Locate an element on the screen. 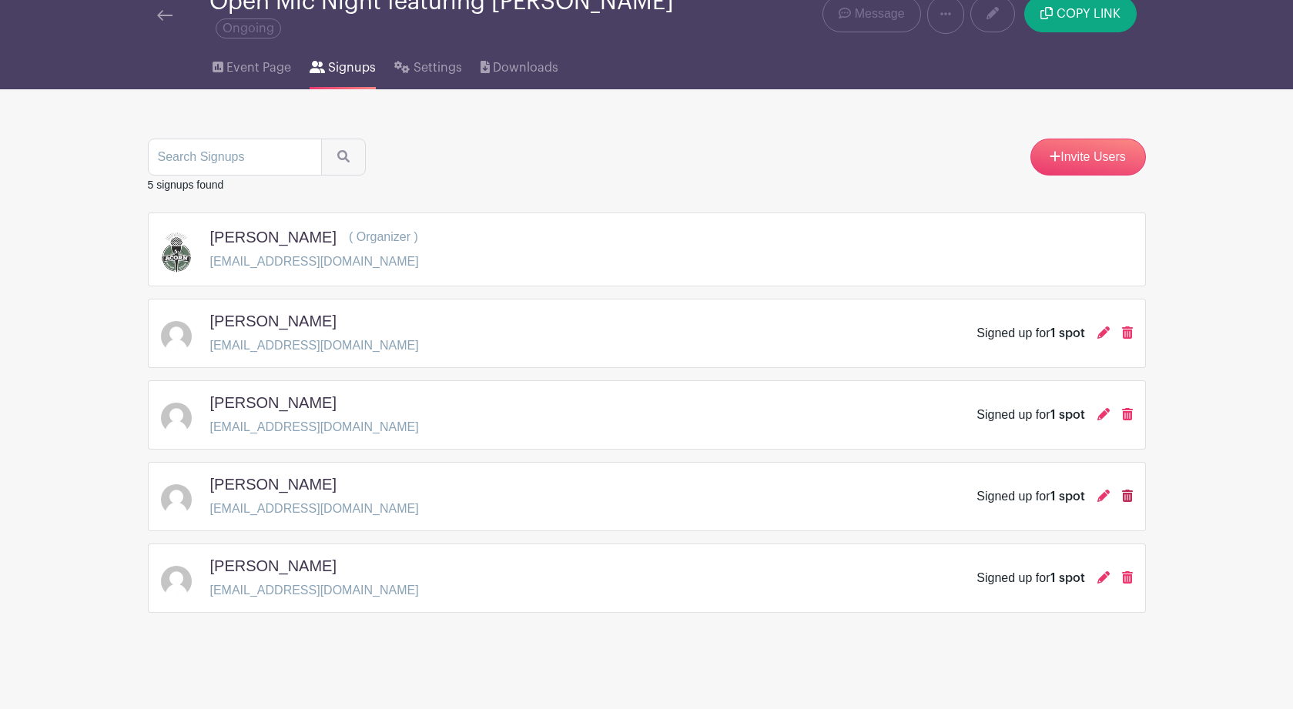 This screenshot has height=709, width=1293. span: Settings is located at coordinates (437, 68).